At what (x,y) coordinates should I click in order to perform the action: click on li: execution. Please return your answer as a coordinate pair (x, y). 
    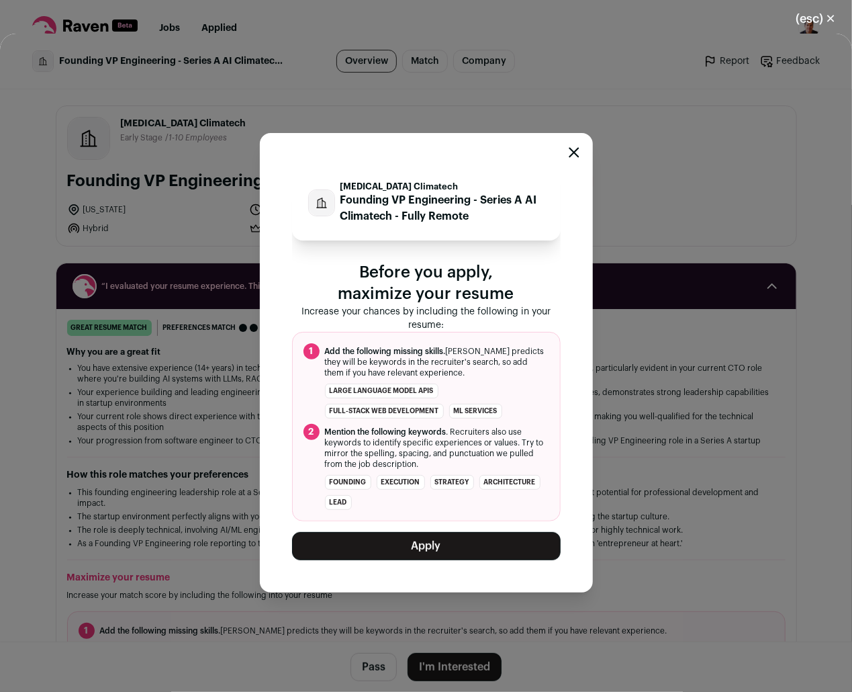
    Looking at the image, I should click on (401, 482).